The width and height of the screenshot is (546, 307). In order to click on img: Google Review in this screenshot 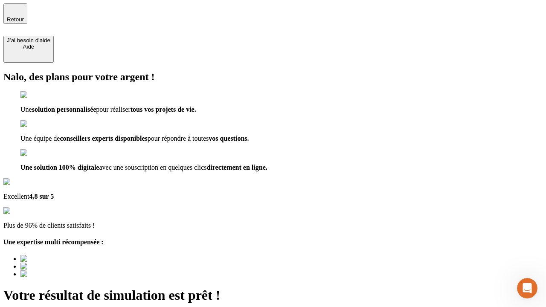, I will do `click(28, 182)`.